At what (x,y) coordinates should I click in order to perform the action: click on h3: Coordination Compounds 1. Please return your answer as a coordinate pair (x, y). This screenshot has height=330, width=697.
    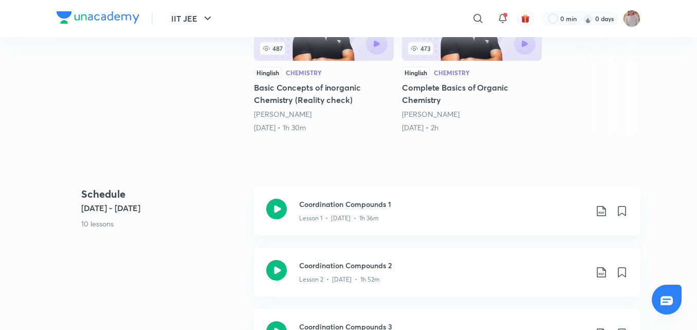
    Looking at the image, I should click on (443, 204).